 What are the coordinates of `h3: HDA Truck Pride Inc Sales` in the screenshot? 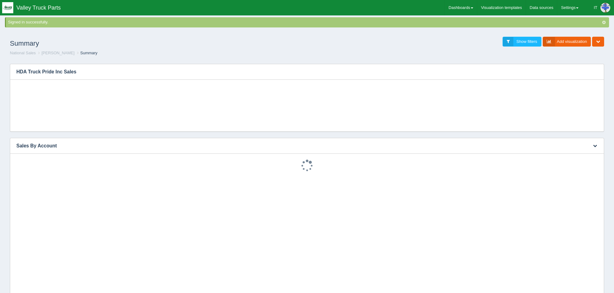 It's located at (302, 72).